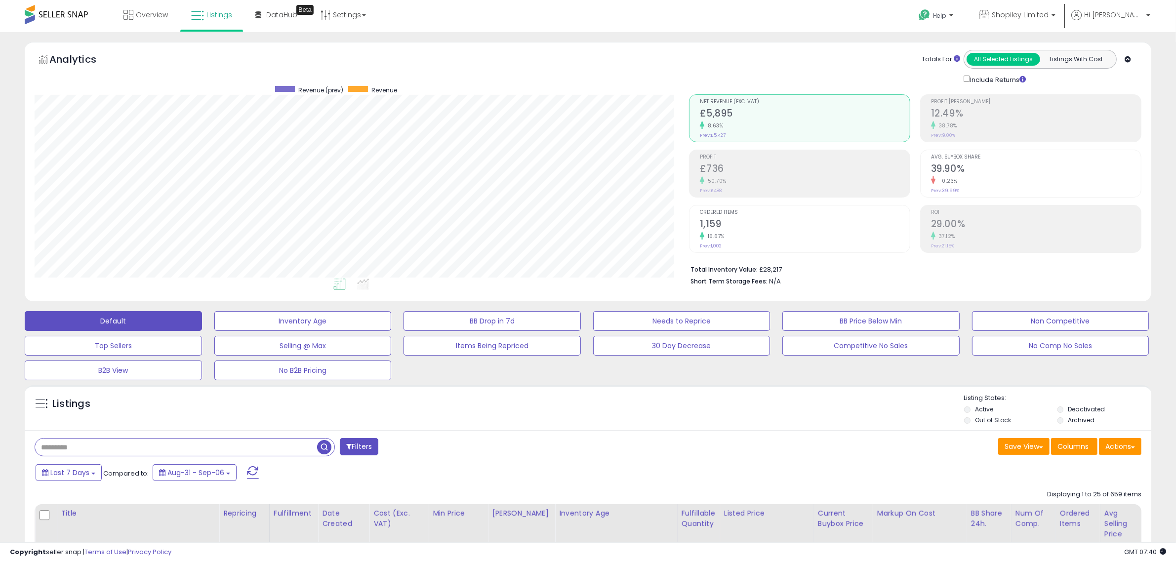  I want to click on small: 15.67%, so click(714, 236).